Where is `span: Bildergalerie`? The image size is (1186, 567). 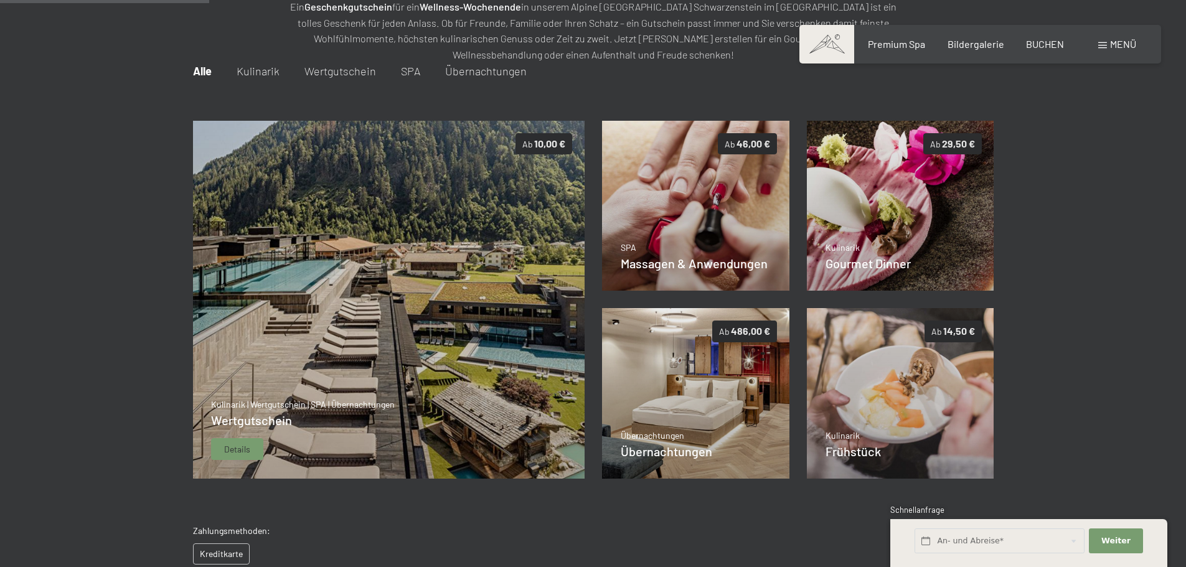
span: Bildergalerie is located at coordinates (976, 44).